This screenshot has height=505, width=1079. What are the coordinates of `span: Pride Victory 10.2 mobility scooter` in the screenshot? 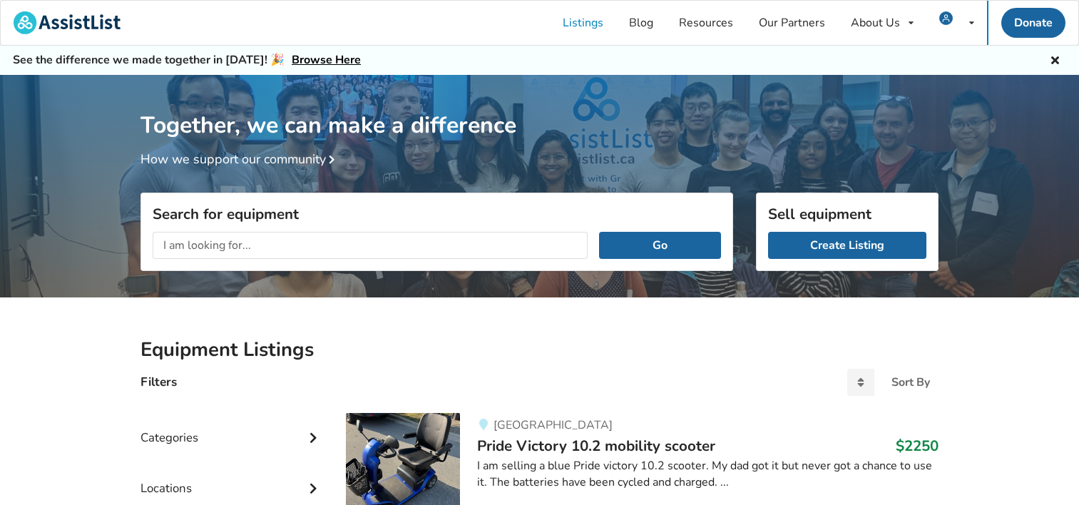 It's located at (596, 446).